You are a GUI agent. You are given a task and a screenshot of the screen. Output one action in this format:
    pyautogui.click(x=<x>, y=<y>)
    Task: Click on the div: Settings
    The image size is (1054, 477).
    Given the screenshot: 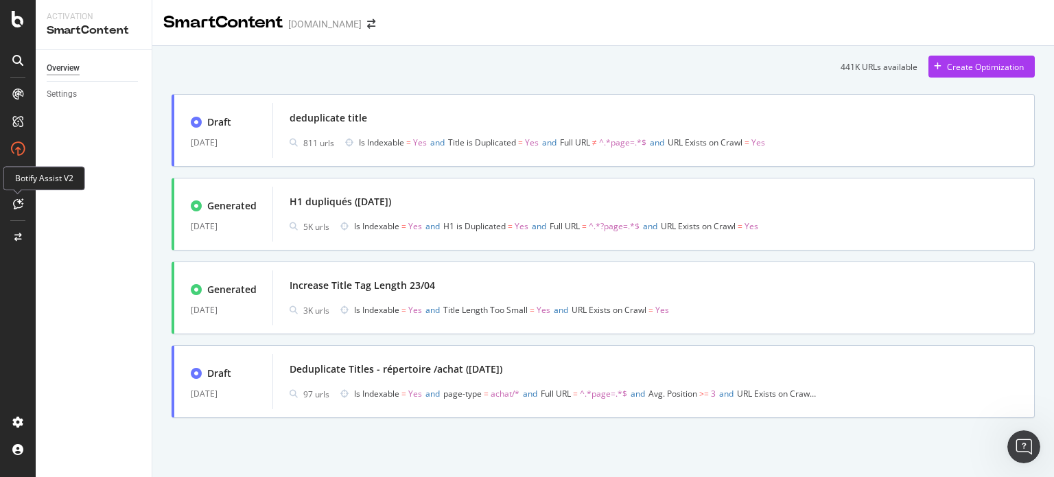 What is the action you would take?
    pyautogui.click(x=62, y=94)
    